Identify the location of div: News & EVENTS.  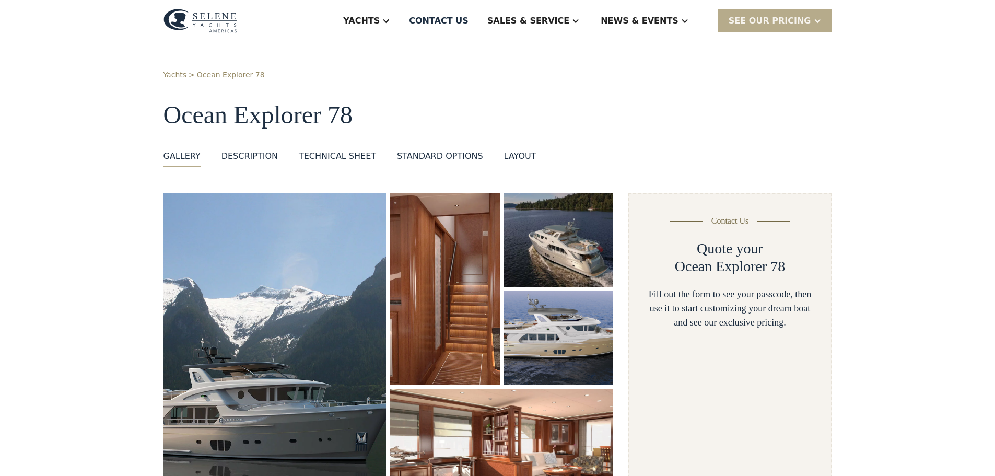
(640, 21).